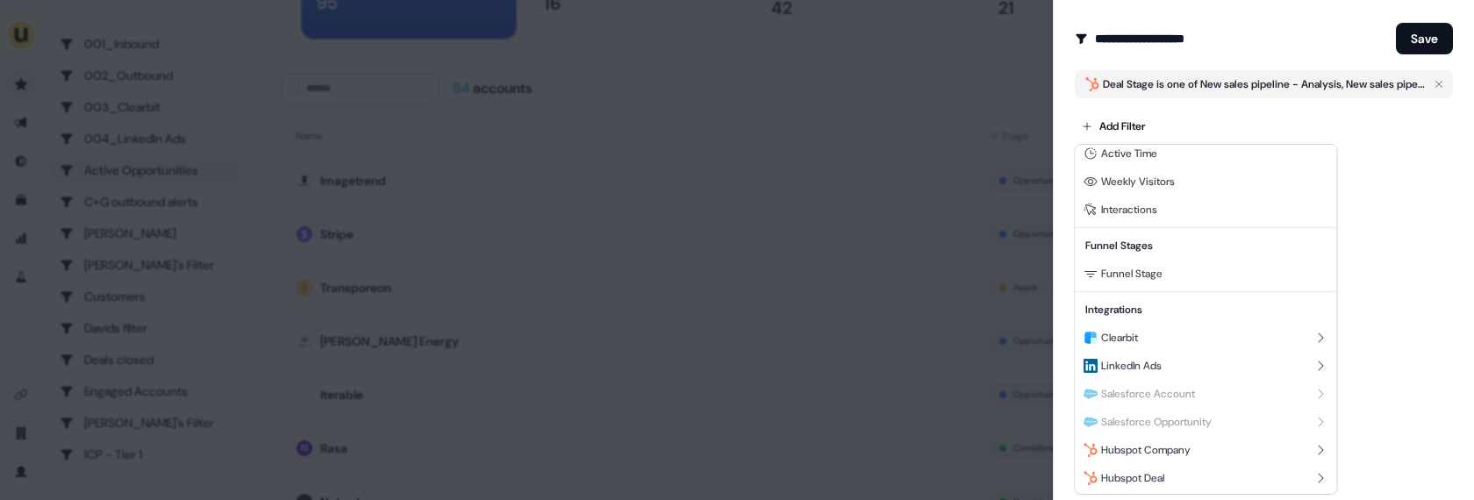 The height and width of the screenshot is (500, 1474). I want to click on span: Interactions, so click(1129, 210).